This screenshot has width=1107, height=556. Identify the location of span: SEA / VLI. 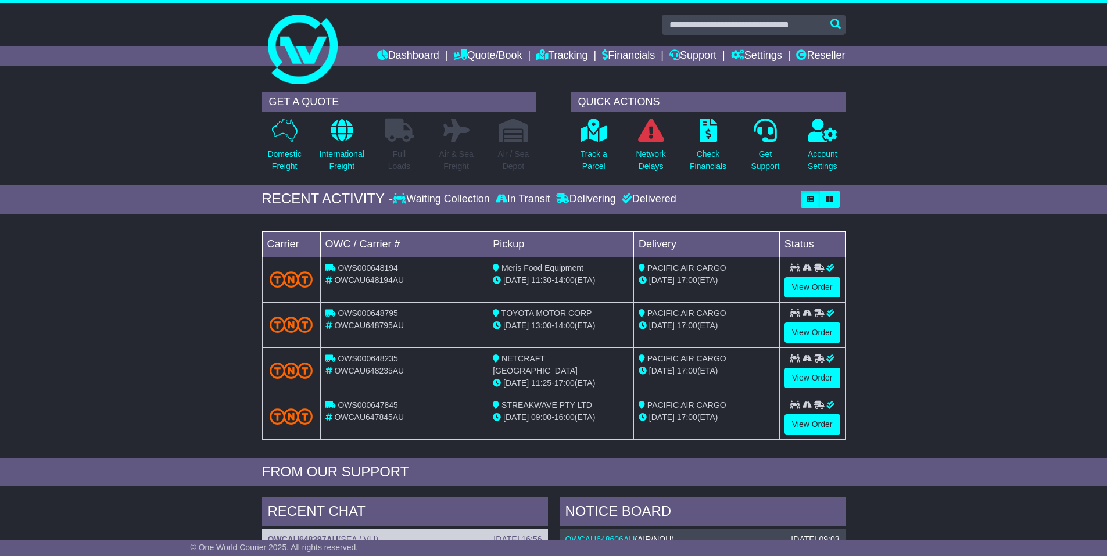
(359, 539).